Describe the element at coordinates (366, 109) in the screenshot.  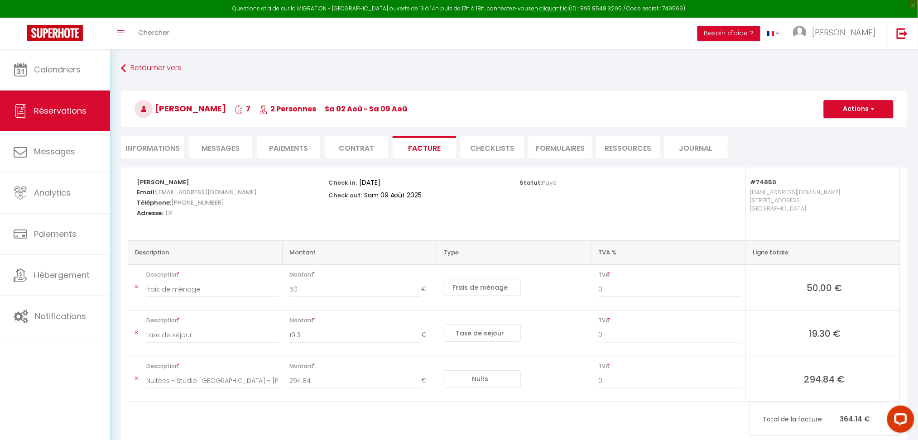
I see `span: sa 02 Aoû - sa 09 Aoû` at that location.